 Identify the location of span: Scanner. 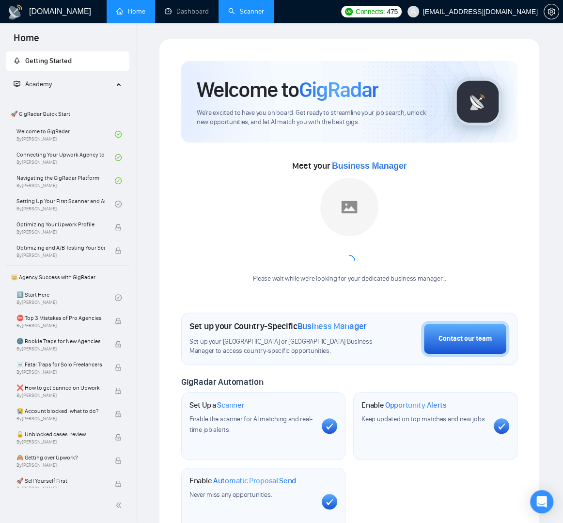
(231, 405).